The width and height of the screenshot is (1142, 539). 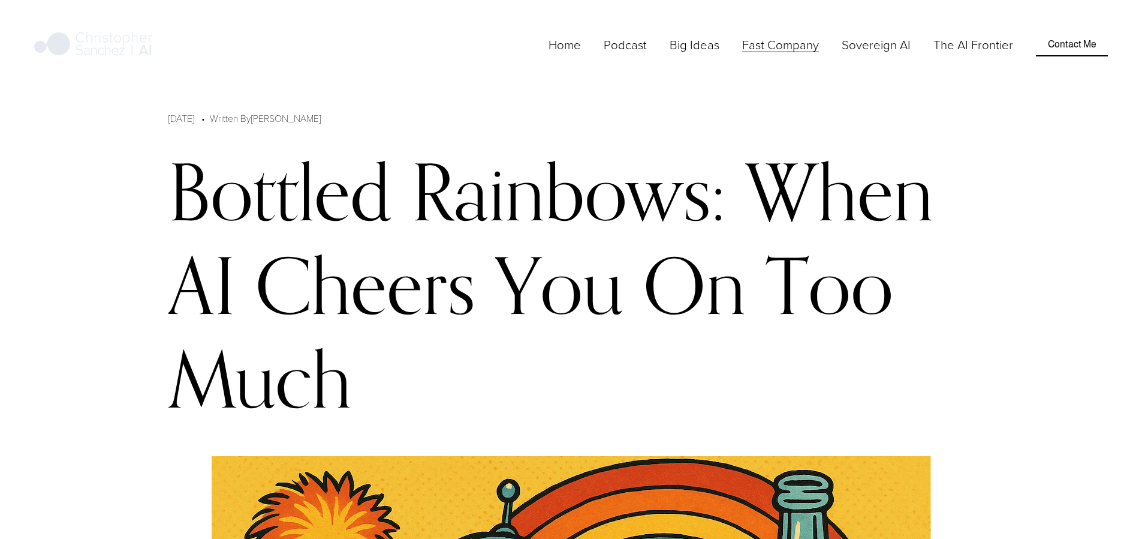 What do you see at coordinates (93, 45) in the screenshot?
I see `img: Christopher Sanchez | AI` at bounding box center [93, 45].